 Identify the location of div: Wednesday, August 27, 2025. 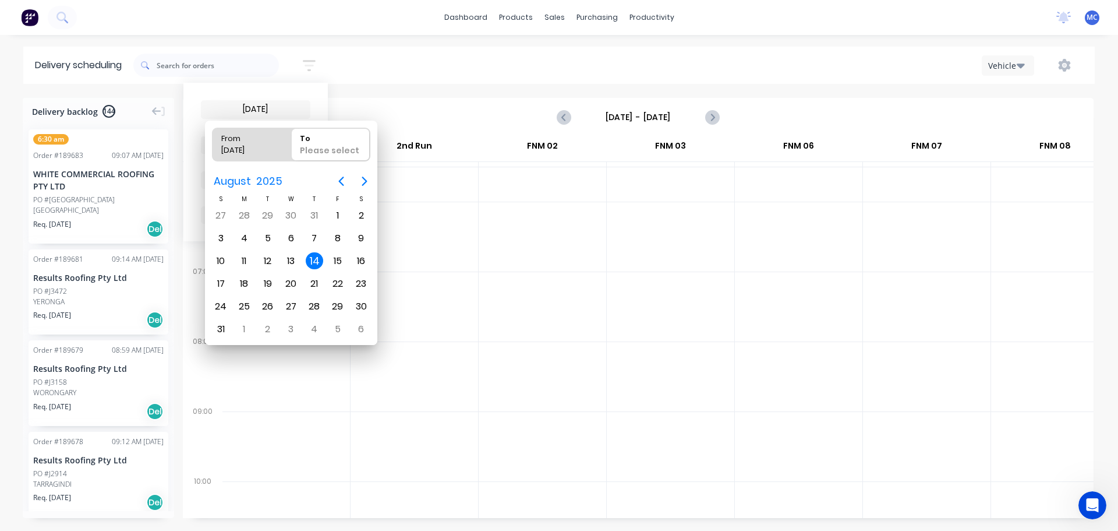
(291, 306).